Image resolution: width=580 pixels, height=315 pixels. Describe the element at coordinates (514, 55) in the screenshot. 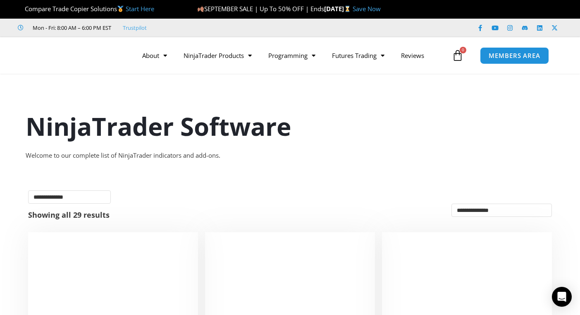

I see `span: MEMBERS AREA` at that location.